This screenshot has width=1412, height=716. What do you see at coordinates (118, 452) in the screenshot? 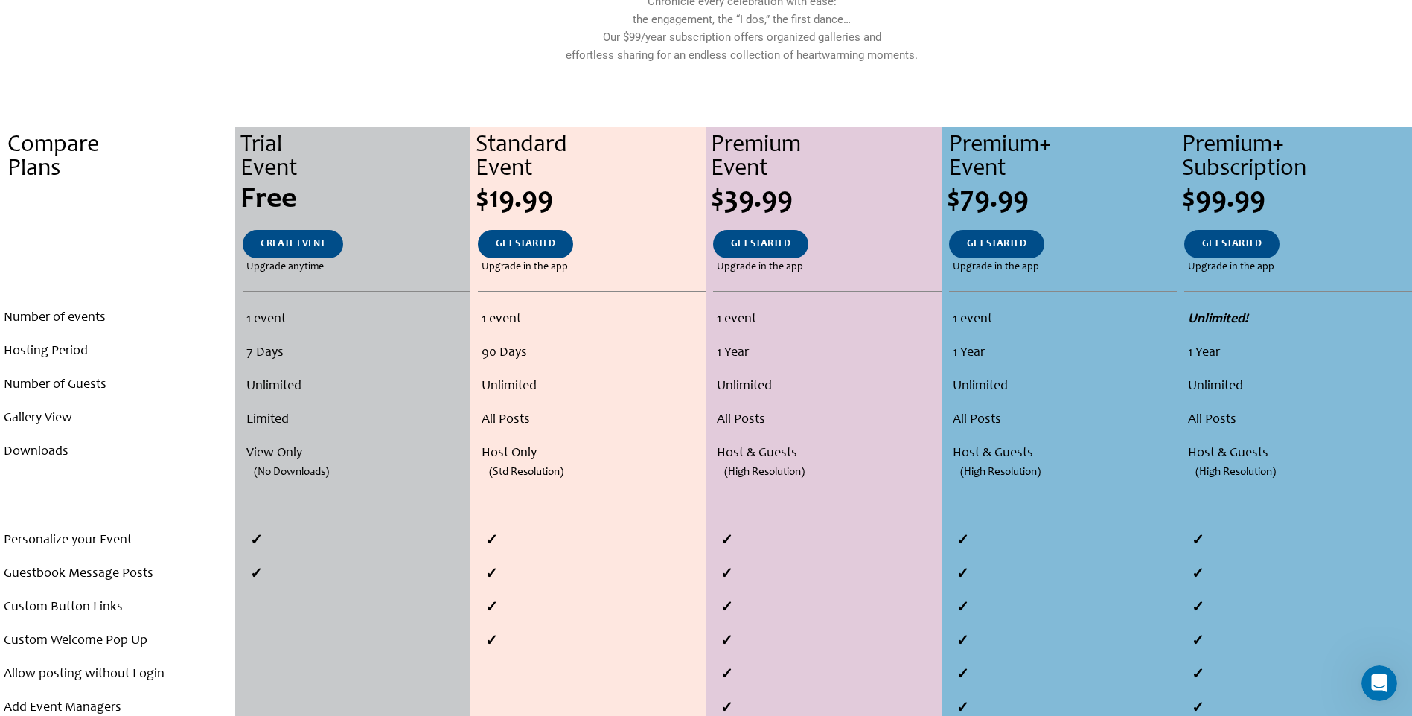
I see `li: Downloads` at bounding box center [118, 452].